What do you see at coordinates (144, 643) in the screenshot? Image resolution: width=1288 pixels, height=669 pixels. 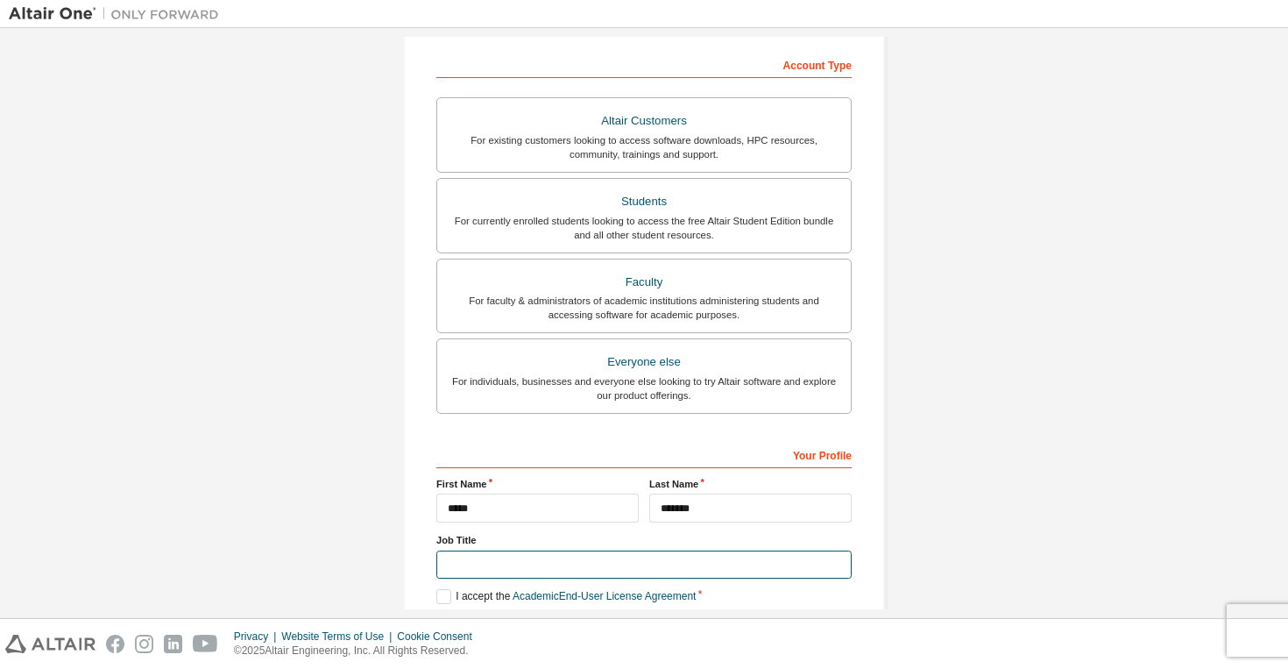 I see `img: instagram.svg` at bounding box center [144, 643].